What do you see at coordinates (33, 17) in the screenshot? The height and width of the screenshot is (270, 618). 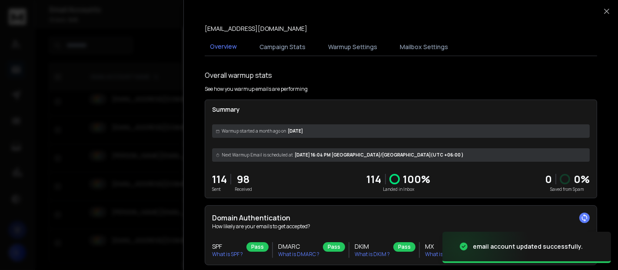 I see `div: v 4.0.25` at bounding box center [33, 17].